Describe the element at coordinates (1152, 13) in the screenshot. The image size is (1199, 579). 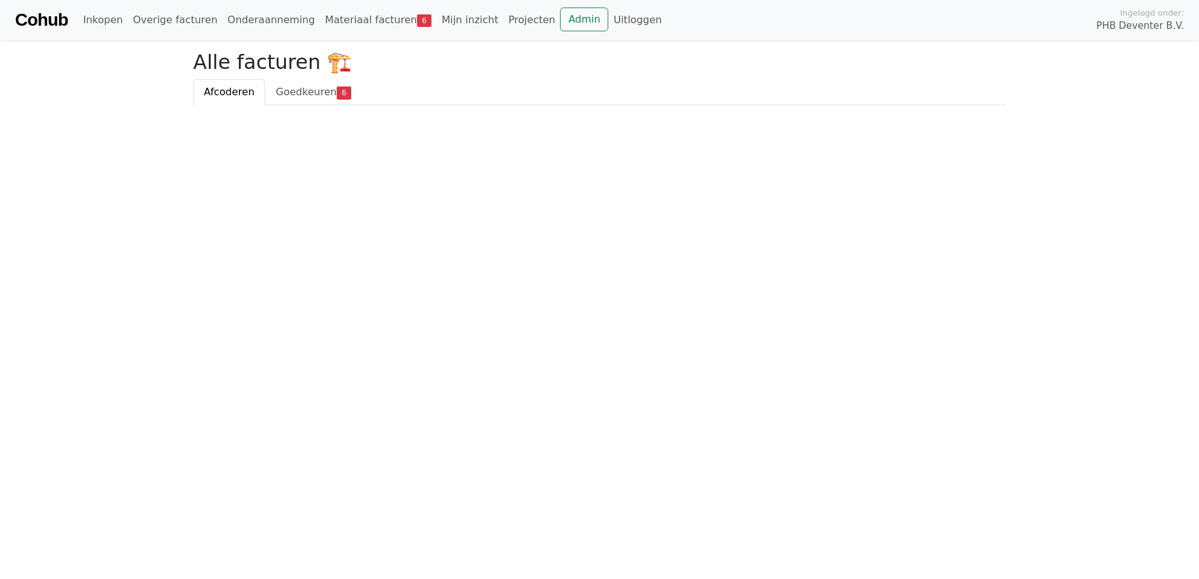
I see `span: Ingelogd onder:` at that location.